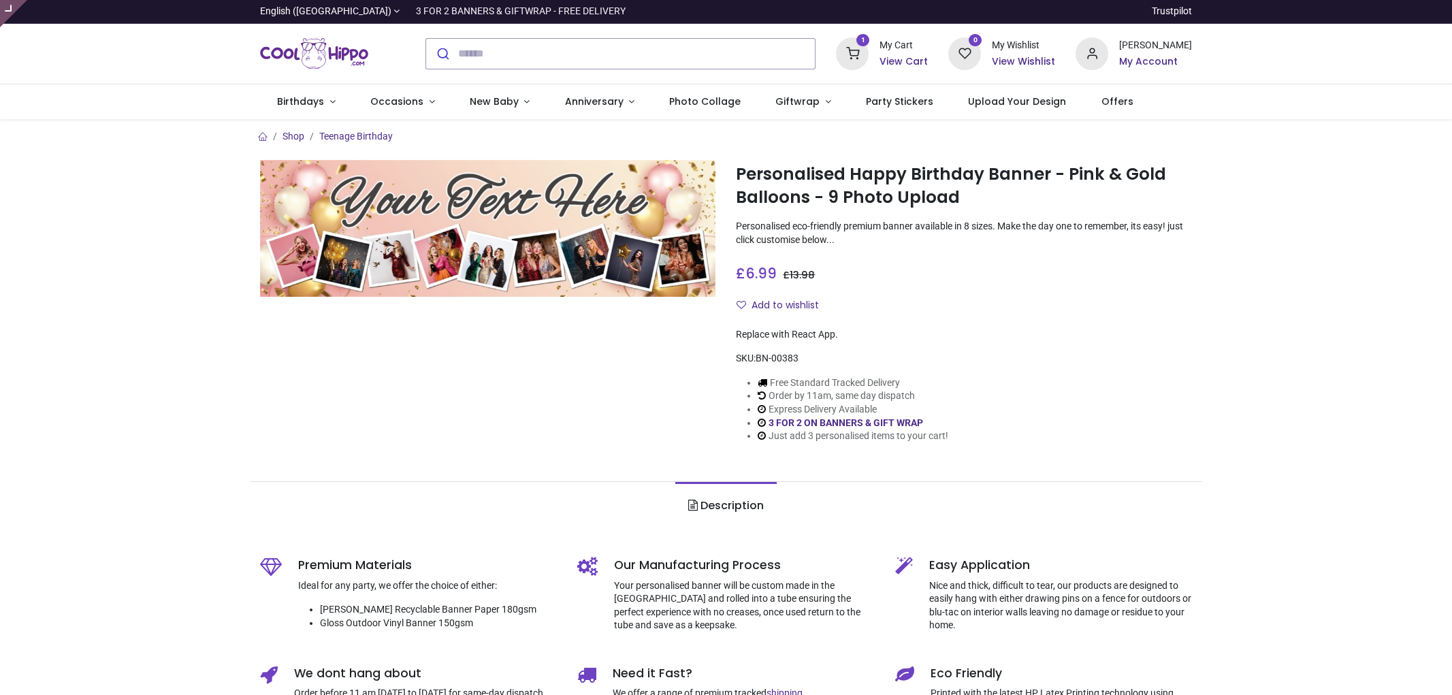 The image size is (1452, 695). I want to click on a: Giftwrap, so click(803, 102).